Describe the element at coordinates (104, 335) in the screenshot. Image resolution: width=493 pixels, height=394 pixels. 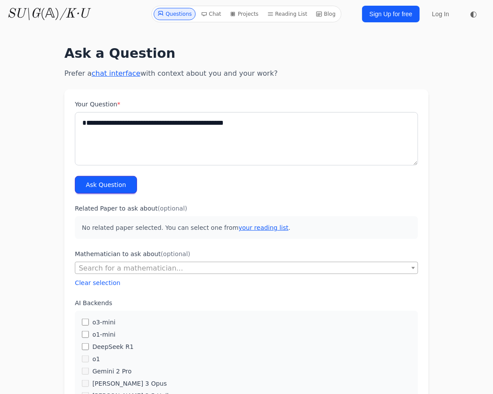
I see `label: o1-mini` at that location.